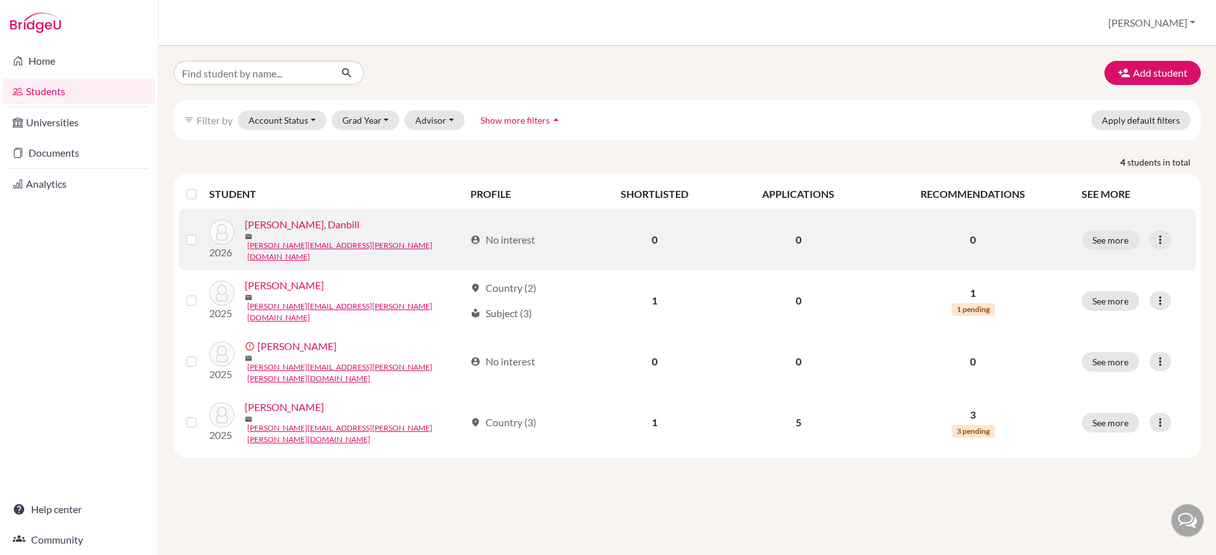 This screenshot has height=555, width=1216. Describe the element at coordinates (1140, 120) in the screenshot. I see `button: Apply default filters` at that location.